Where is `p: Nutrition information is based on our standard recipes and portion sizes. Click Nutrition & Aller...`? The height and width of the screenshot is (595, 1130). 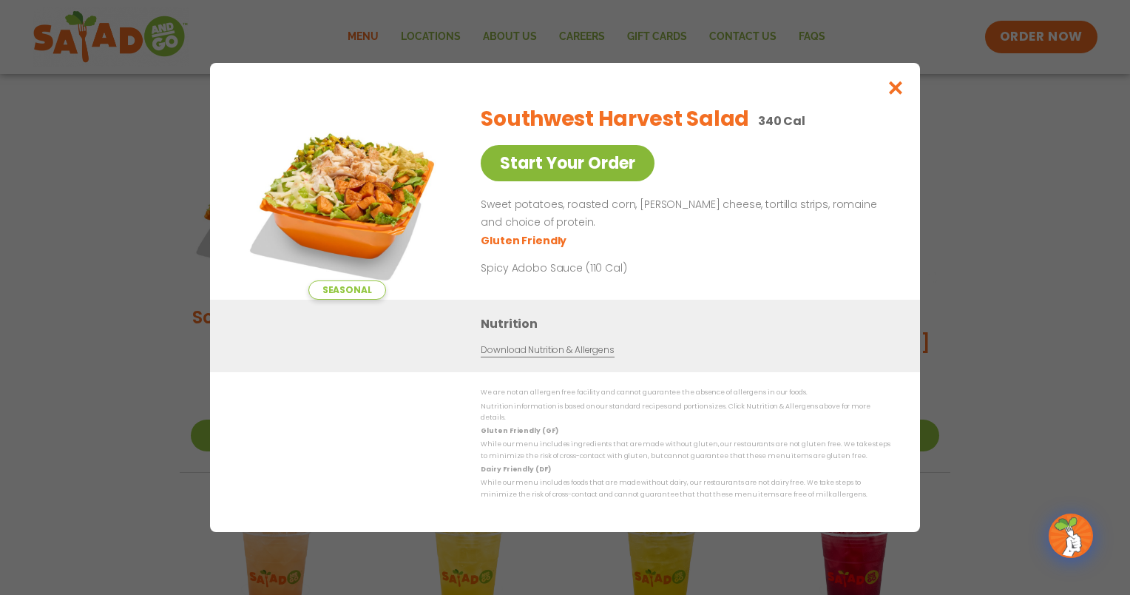
p: Nutrition information is based on our standard recipes and portion sizes. Click Nutrition & Aller... is located at coordinates (686, 412).